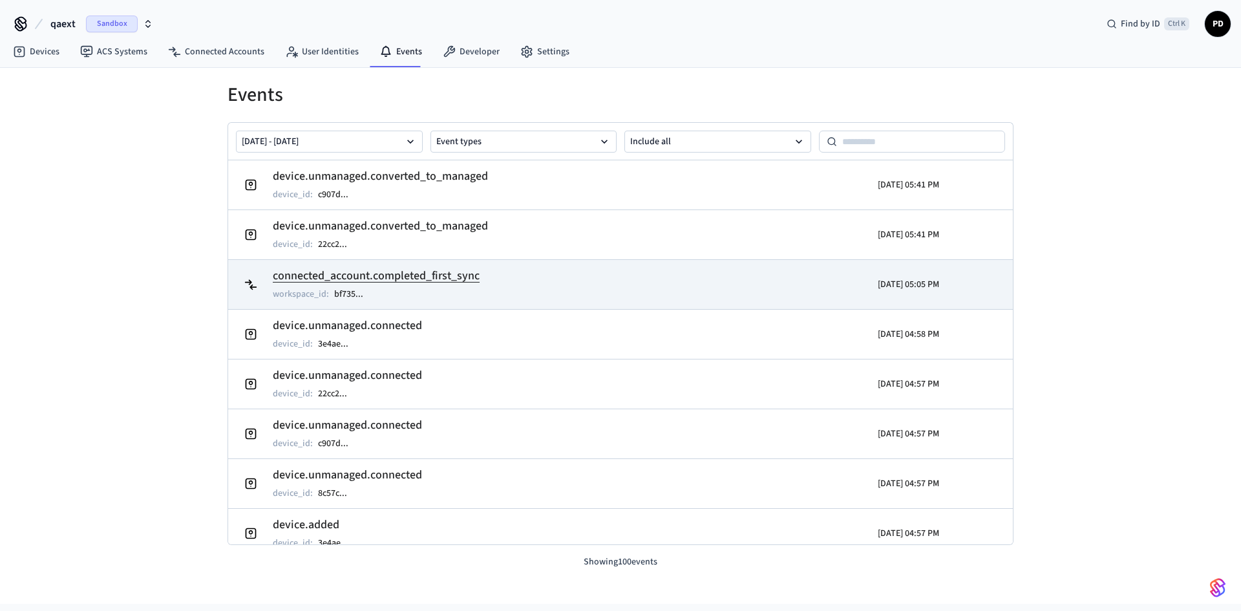  Describe the element at coordinates (337, 493) in the screenshot. I see `button: 8c57c...` at that location.